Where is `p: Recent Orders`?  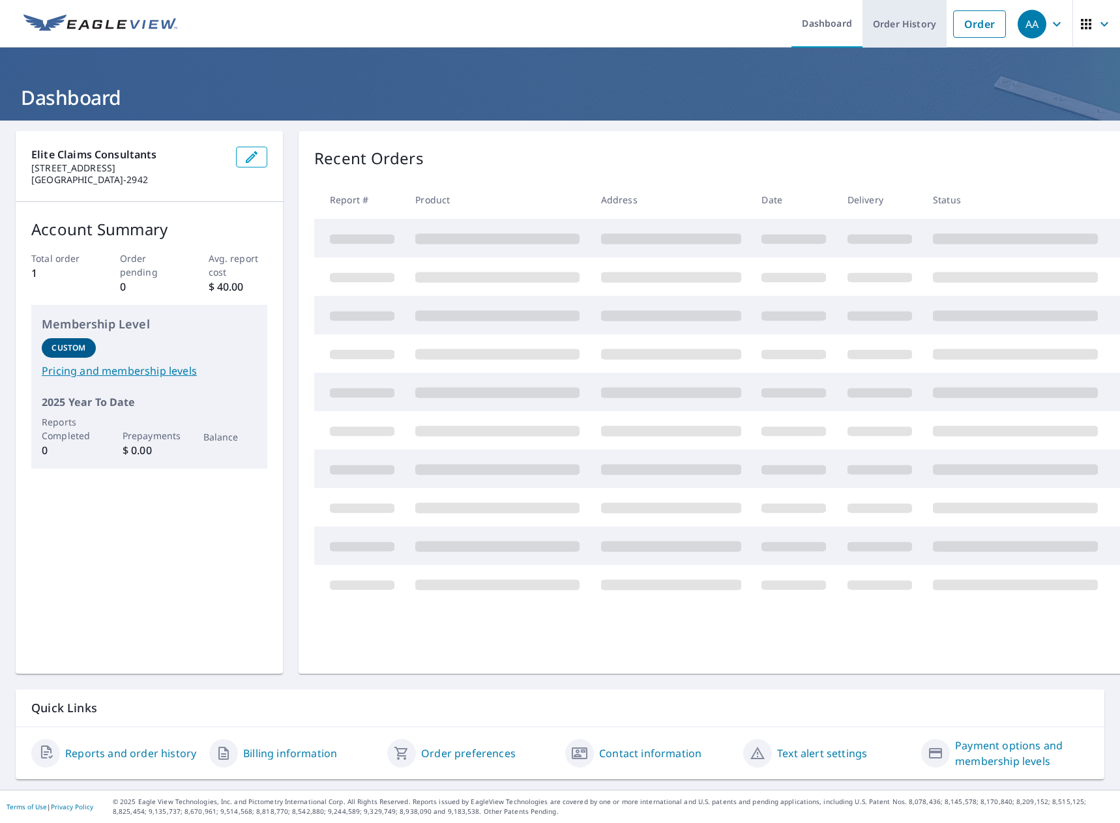 p: Recent Orders is located at coordinates (369, 158).